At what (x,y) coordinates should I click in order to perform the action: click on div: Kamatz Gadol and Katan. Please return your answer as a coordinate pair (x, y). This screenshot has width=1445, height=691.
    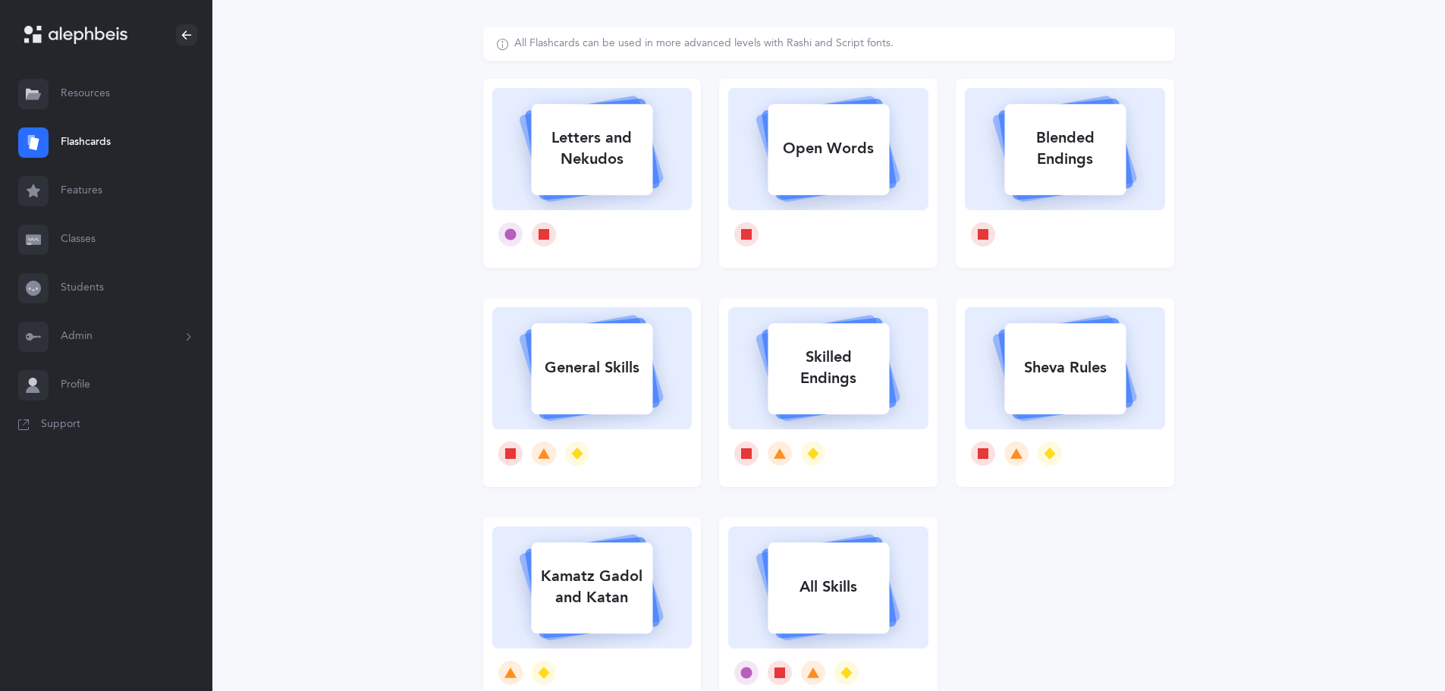
    Looking at the image, I should click on (591, 587).